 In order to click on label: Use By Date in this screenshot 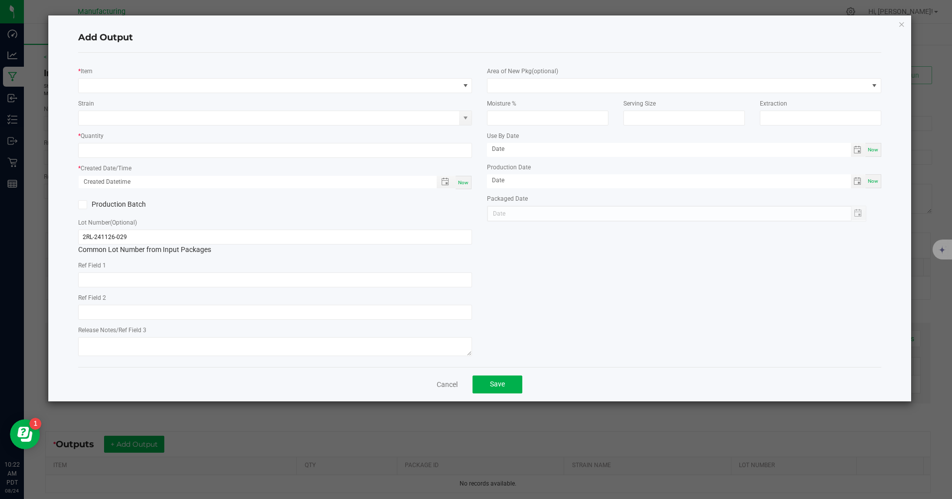, I will do `click(503, 136)`.